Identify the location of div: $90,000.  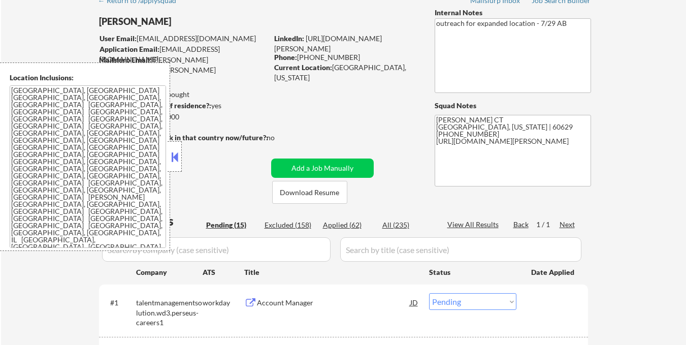
(183, 117).